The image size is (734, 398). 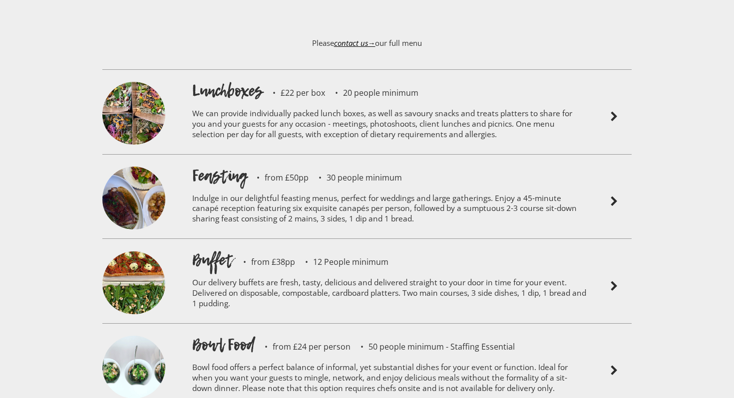 I want to click on p: from £24 per person, so click(x=303, y=347).